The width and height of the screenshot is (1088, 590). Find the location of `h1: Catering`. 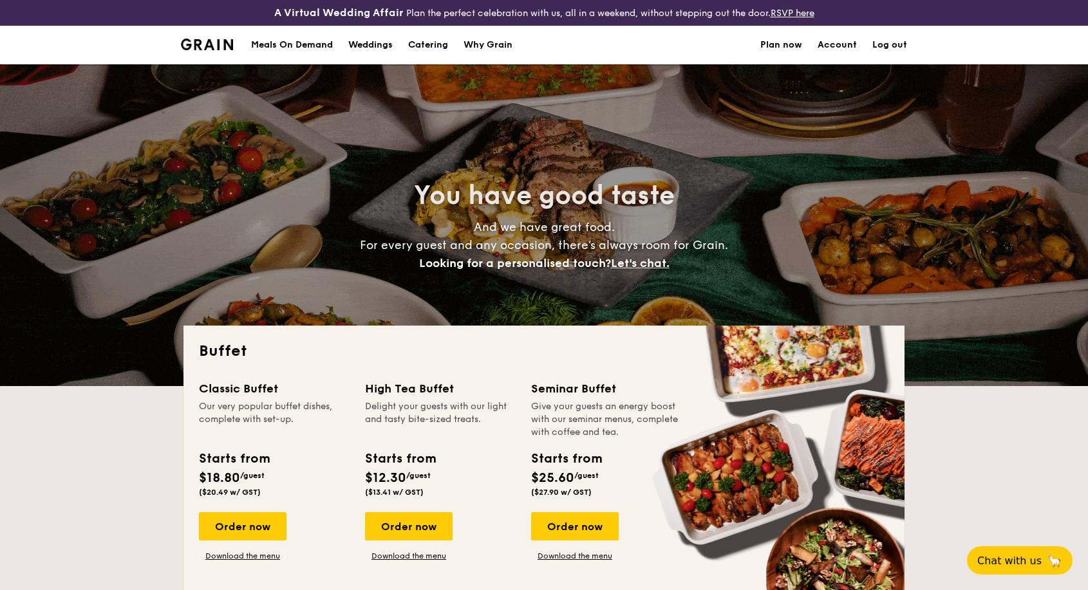

h1: Catering is located at coordinates (428, 45).